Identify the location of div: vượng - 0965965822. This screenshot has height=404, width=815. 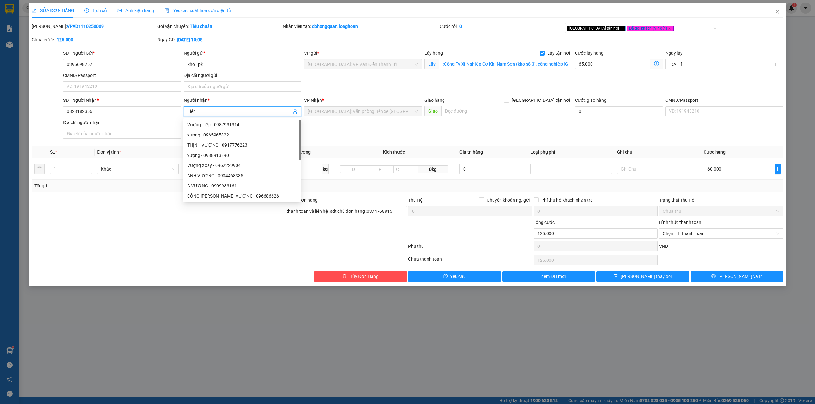
(242, 135).